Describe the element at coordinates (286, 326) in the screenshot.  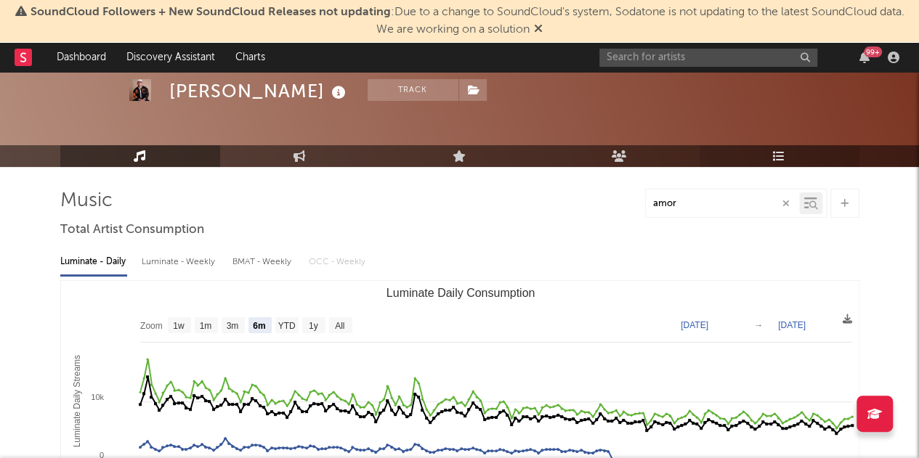
I see `text: YTD` at that location.